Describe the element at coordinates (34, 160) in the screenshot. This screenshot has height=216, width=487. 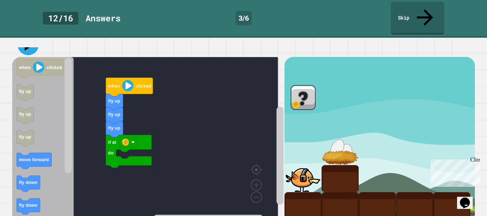
I see `text: move forward` at that location.